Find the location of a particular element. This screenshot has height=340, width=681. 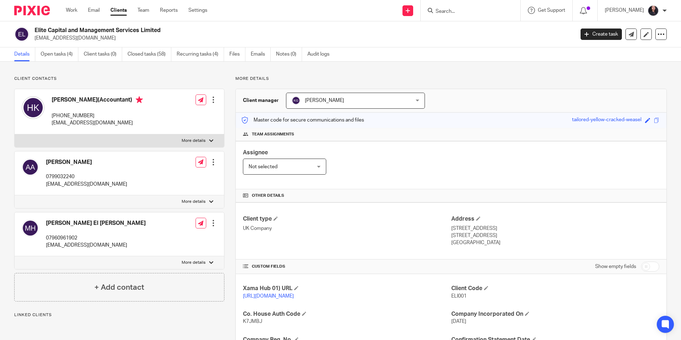

span: ELI001 is located at coordinates (459, 296).